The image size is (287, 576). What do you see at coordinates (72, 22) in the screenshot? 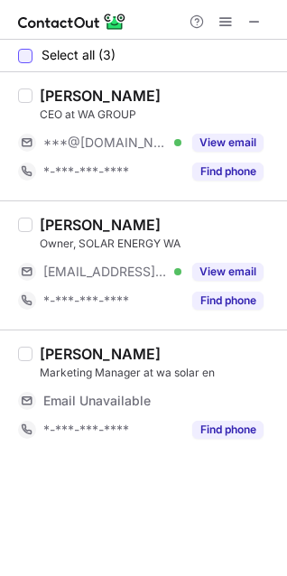
I see `img: ContactOut v5.3.10` at bounding box center [72, 22].